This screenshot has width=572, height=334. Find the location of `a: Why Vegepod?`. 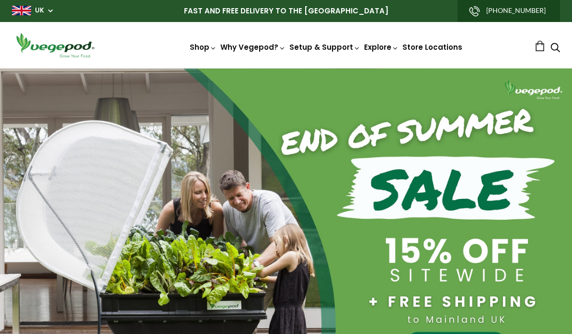

a: Why Vegepod? is located at coordinates (253, 47).